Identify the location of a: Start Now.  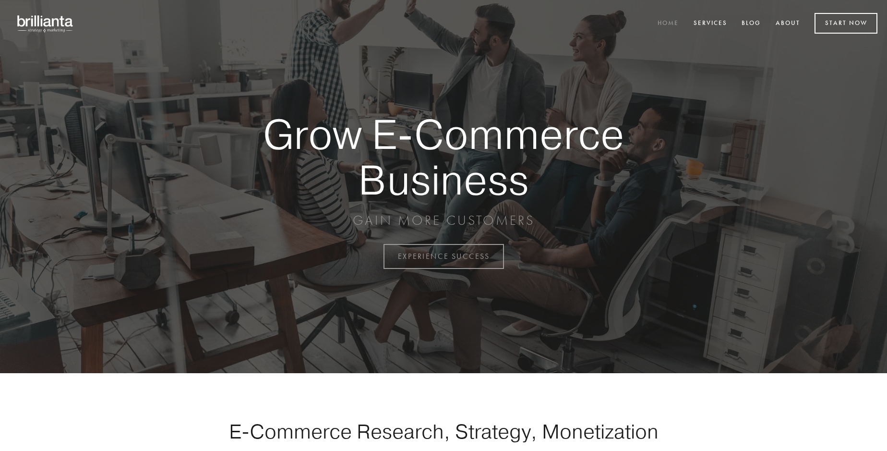
(846, 23).